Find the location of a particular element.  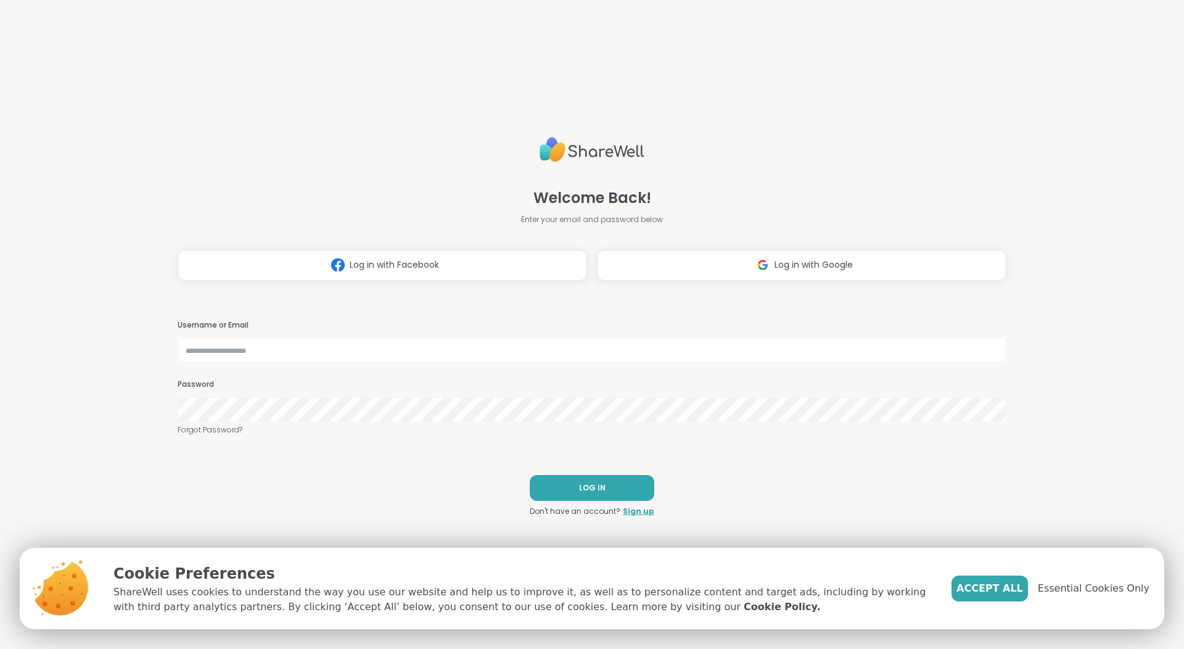

a: Cookie Policy. is located at coordinates (782, 607).